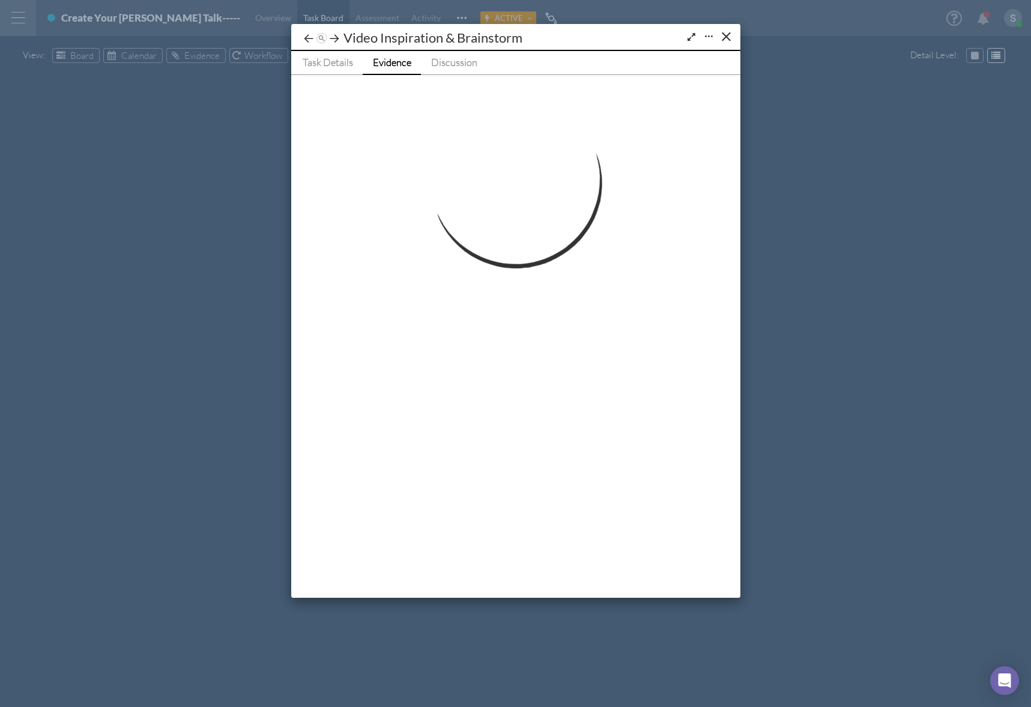 The image size is (1031, 707). What do you see at coordinates (516, 181) in the screenshot?
I see `img: Loading...` at bounding box center [516, 181].